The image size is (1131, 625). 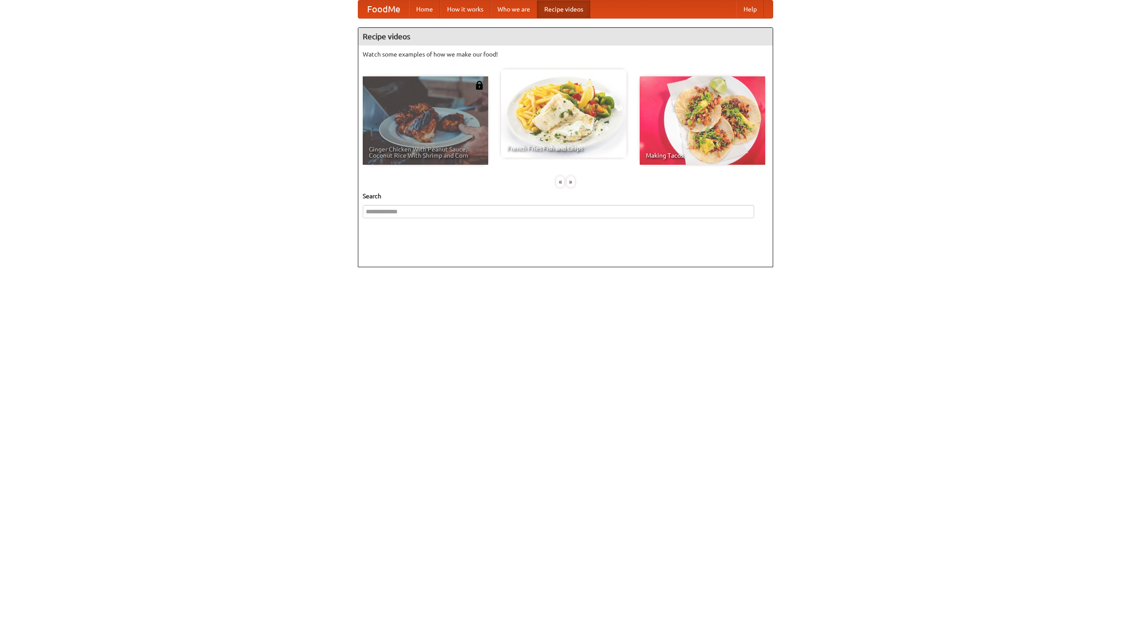 I want to click on a: FoodMe, so click(x=383, y=9).